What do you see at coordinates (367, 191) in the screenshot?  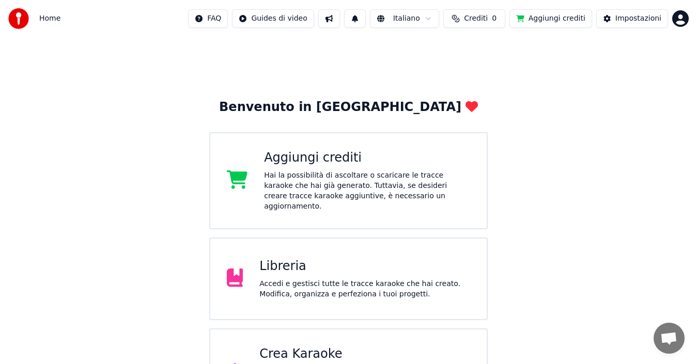 I see `div: Hai la possibilità di ascoltare o scaricare le tracce karaoke che hai già generato. Tuttavia, se ...` at bounding box center [367, 191].